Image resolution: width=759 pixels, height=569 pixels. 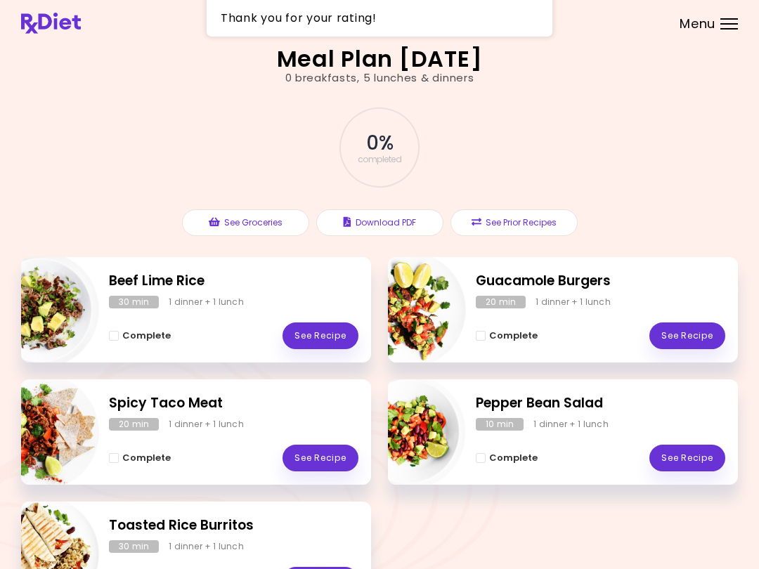 What do you see at coordinates (233, 403) in the screenshot?
I see `h2: Spicy Taco Meat` at bounding box center [233, 403].